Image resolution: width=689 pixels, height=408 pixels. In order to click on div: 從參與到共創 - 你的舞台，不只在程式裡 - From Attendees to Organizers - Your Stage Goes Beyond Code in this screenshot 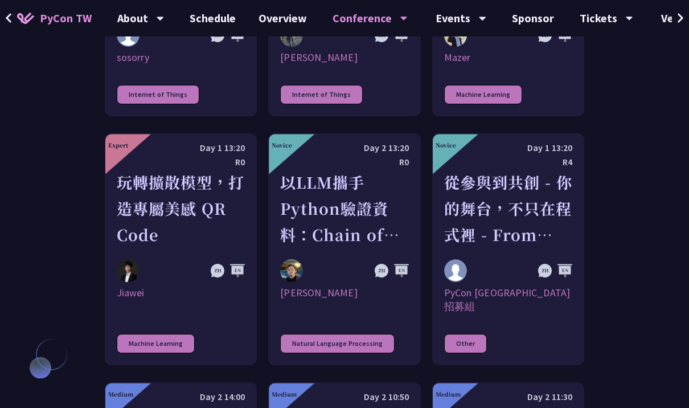, I will do `click(508, 209)`.